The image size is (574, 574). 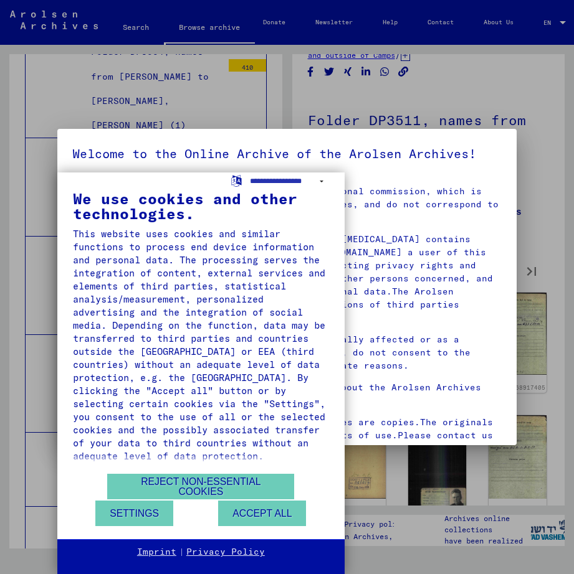 What do you see at coordinates (201, 206) in the screenshot?
I see `div: We use cookies and other technologies.` at bounding box center [201, 206].